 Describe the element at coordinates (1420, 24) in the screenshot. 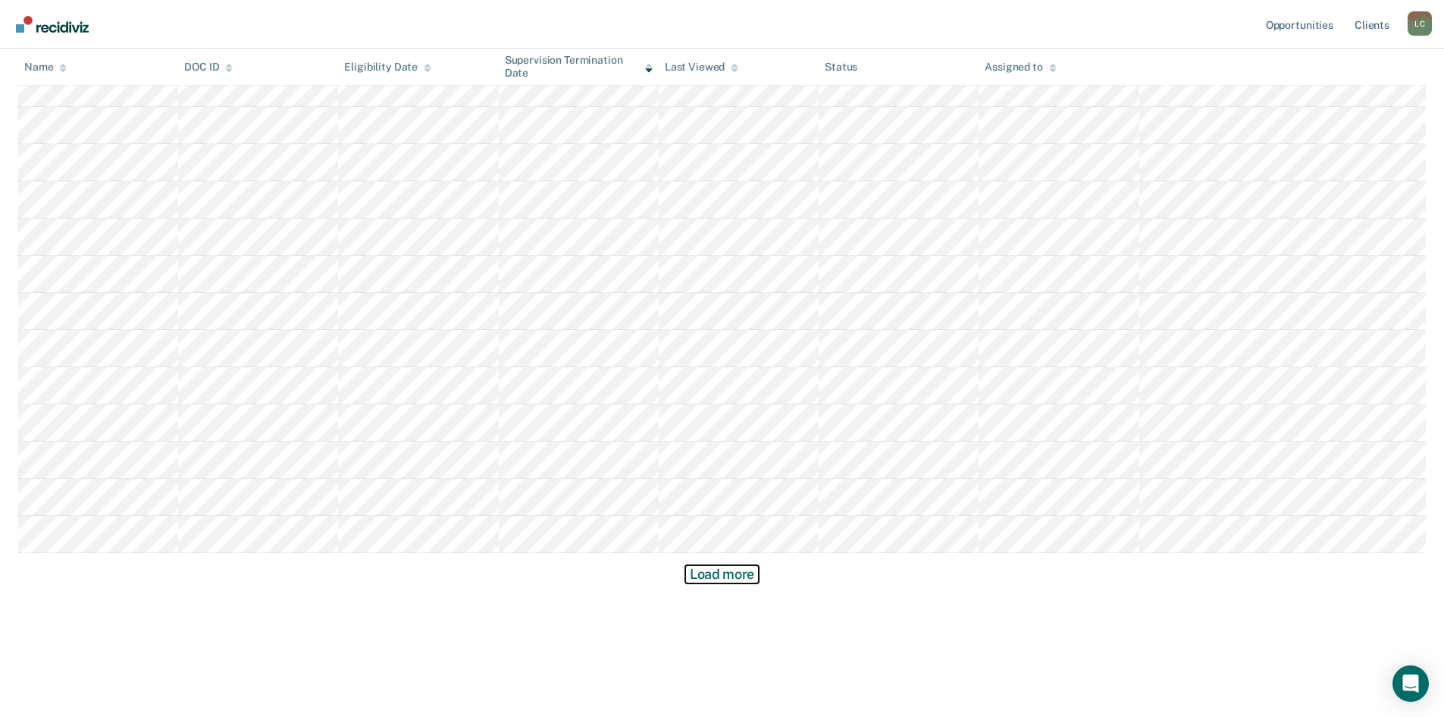

I see `div: L C` at that location.